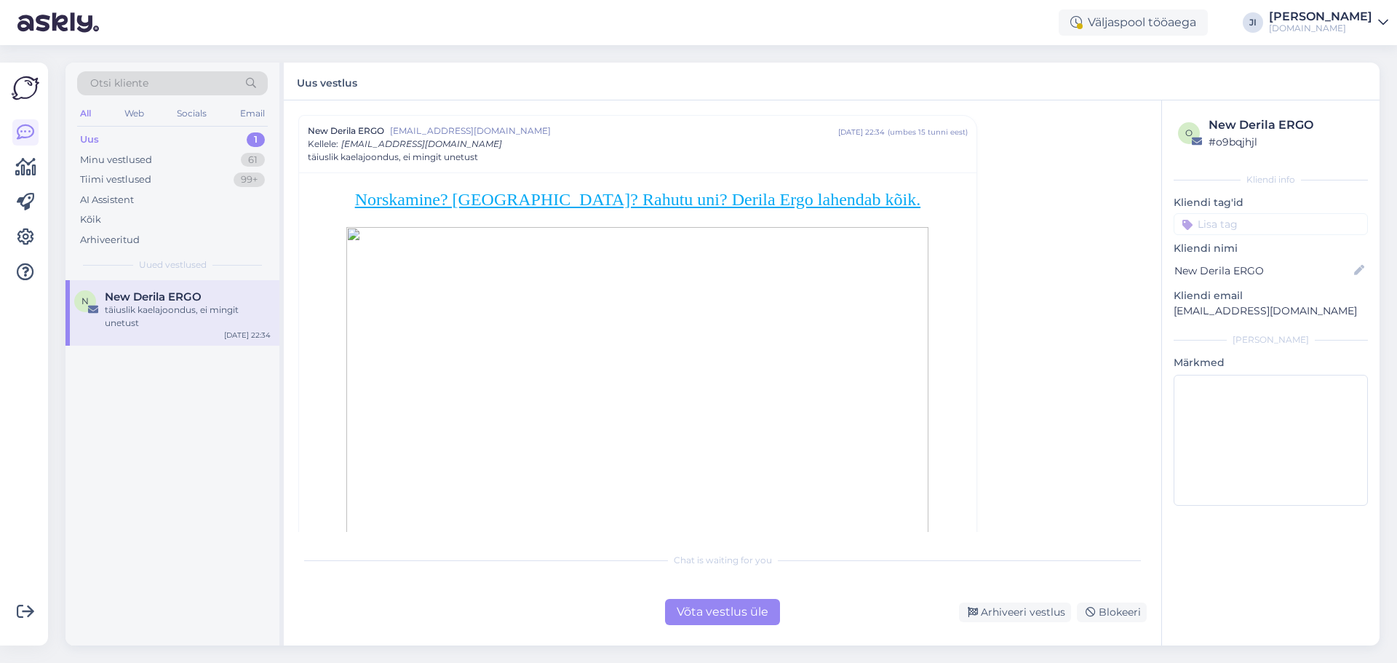  I want to click on div: 99+, so click(249, 180).